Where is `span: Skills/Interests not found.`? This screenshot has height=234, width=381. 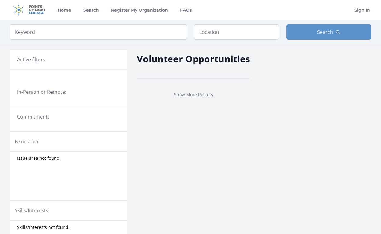
span: Skills/Interests not found. is located at coordinates (43, 227).